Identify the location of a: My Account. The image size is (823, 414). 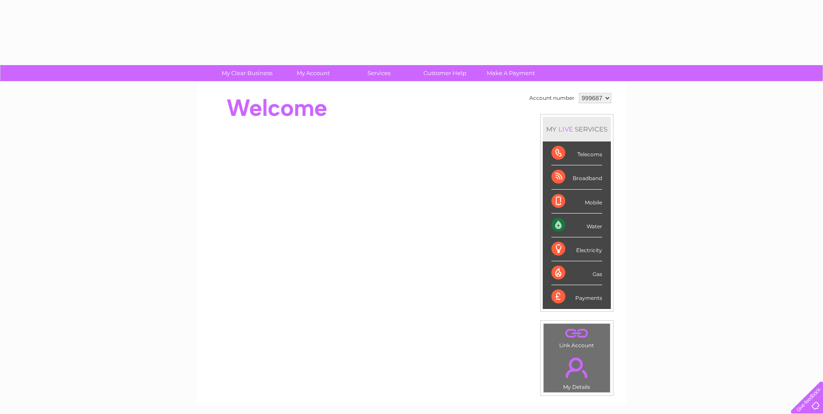
(313, 73).